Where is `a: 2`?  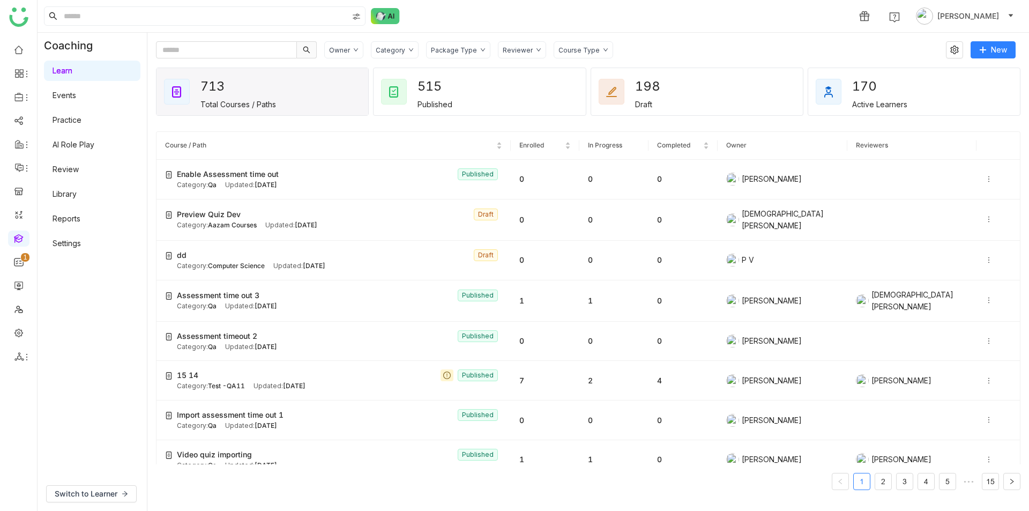 a: 2 is located at coordinates (884, 482).